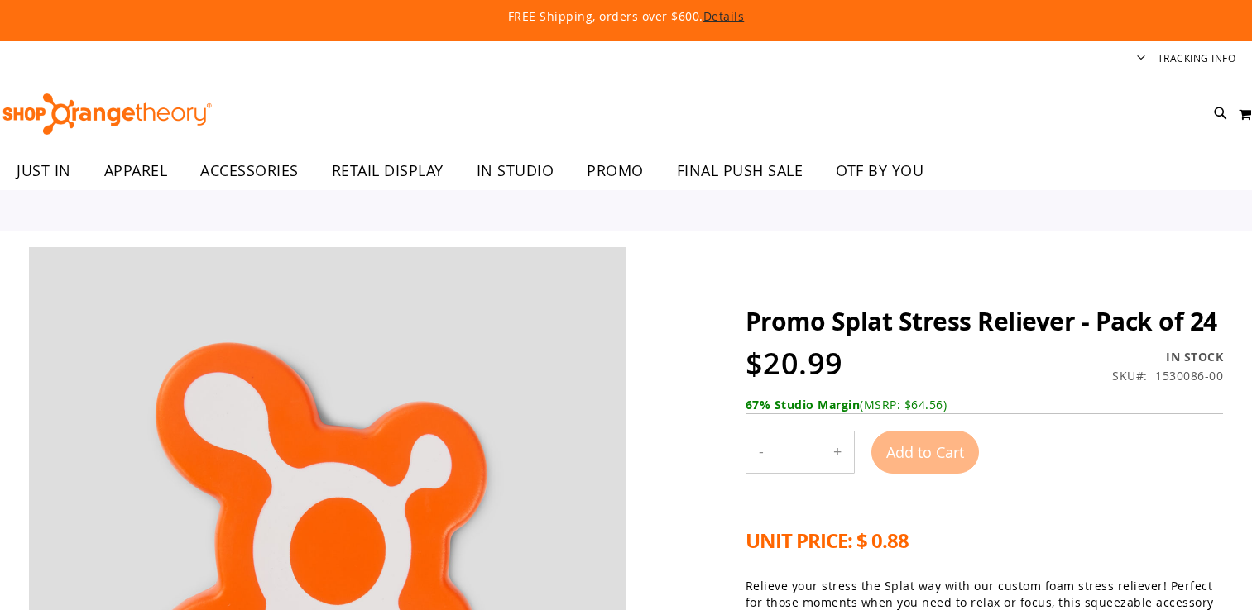  I want to click on a: PROMO, so click(615, 171).